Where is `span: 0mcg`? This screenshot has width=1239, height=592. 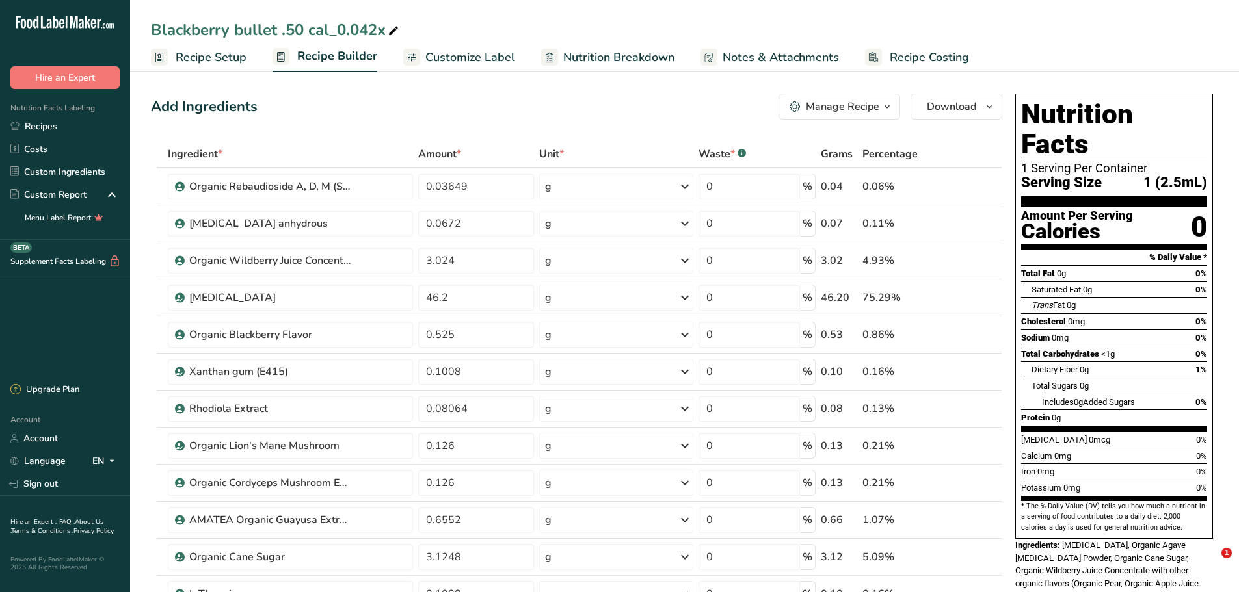 span: 0mcg is located at coordinates (1099, 440).